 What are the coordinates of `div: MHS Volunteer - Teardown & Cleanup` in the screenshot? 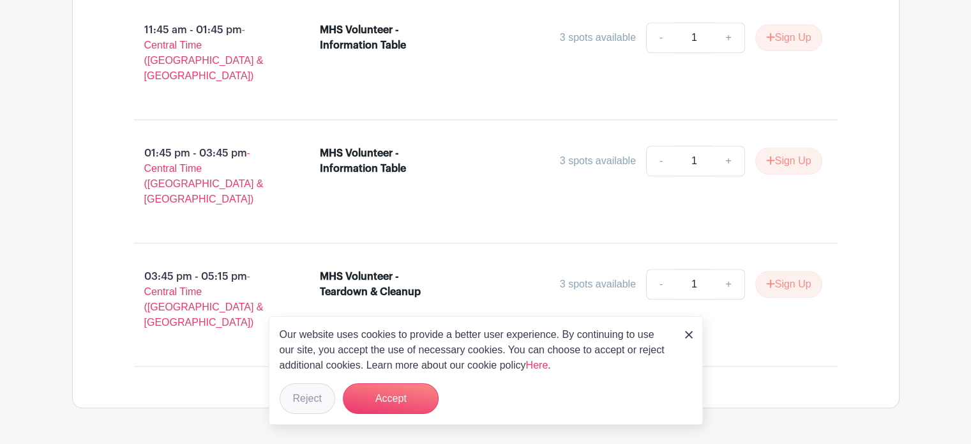 It's located at (375, 284).